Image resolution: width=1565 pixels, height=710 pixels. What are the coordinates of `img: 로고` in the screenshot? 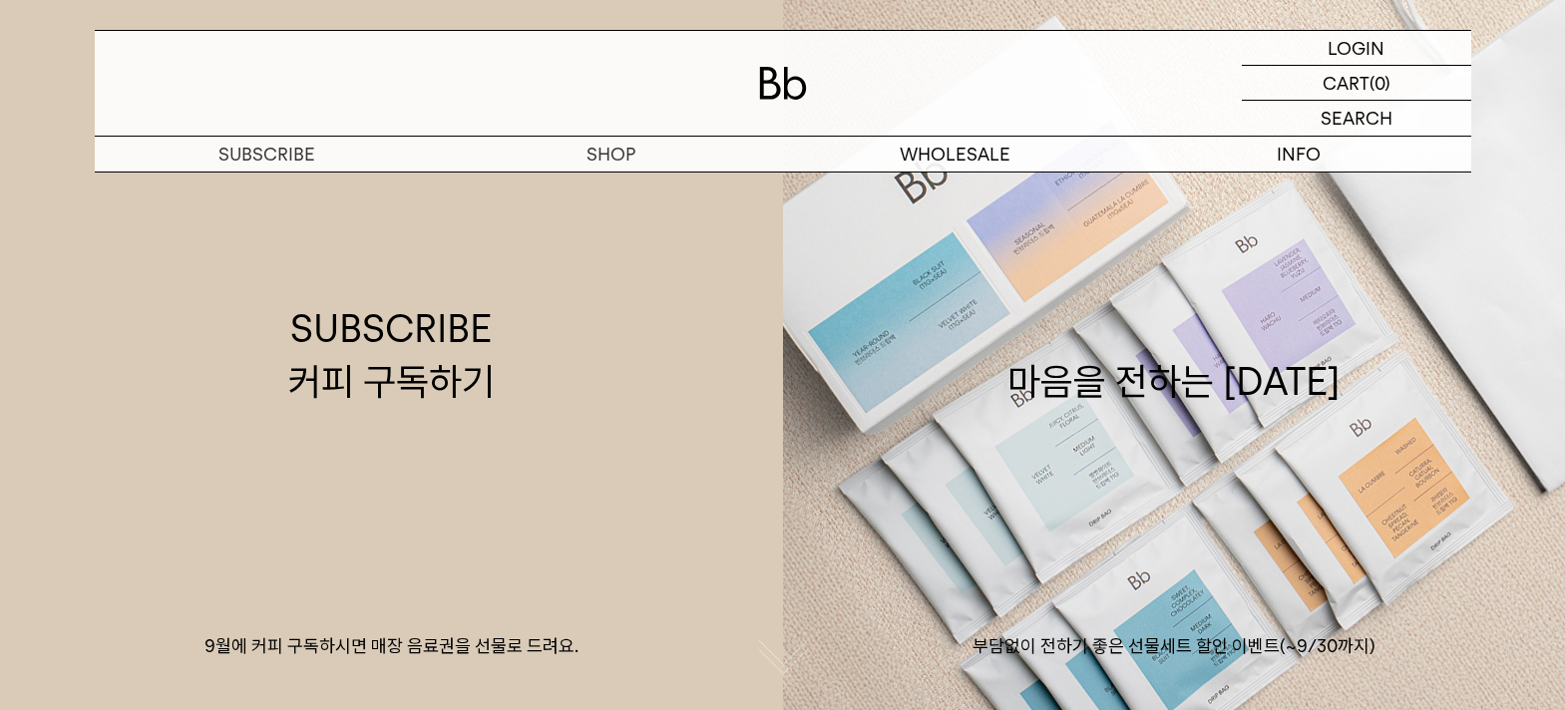 It's located at (783, 83).